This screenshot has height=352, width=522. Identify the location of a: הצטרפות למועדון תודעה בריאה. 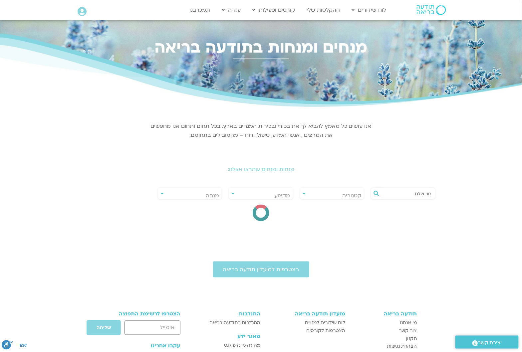
(261, 270).